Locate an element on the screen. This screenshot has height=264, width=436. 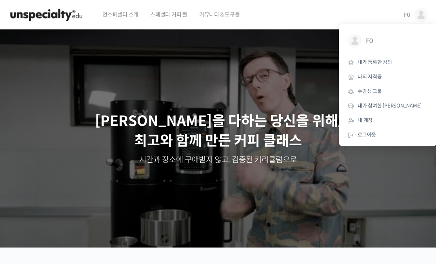
span: 나의 자격증 is located at coordinates (370, 76).